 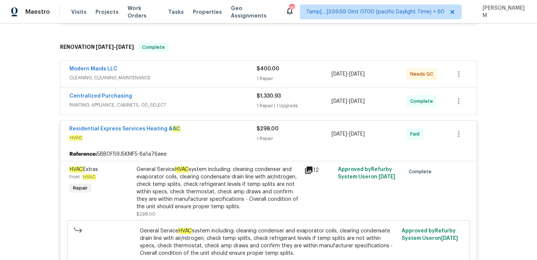 What do you see at coordinates (176, 129) in the screenshot?
I see `em: AC` at bounding box center [176, 129].